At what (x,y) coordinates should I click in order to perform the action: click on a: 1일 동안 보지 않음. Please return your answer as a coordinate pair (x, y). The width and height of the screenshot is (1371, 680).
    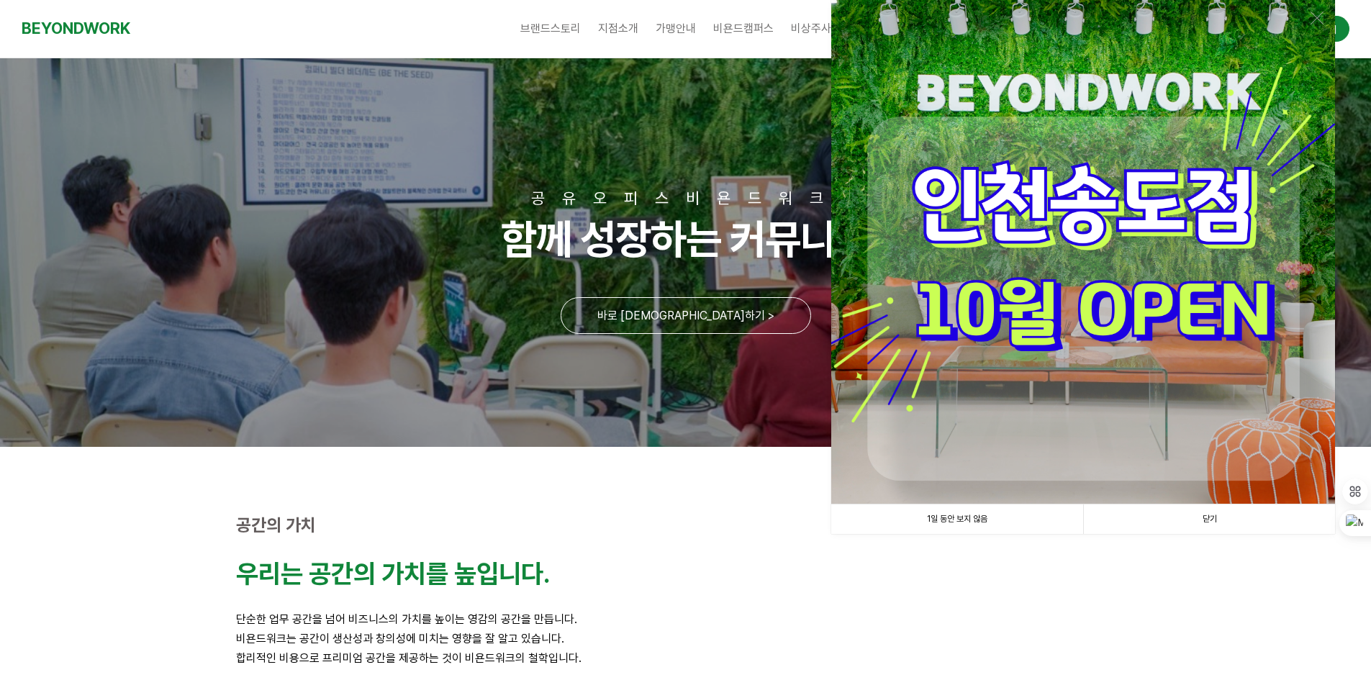
    Looking at the image, I should click on (957, 519).